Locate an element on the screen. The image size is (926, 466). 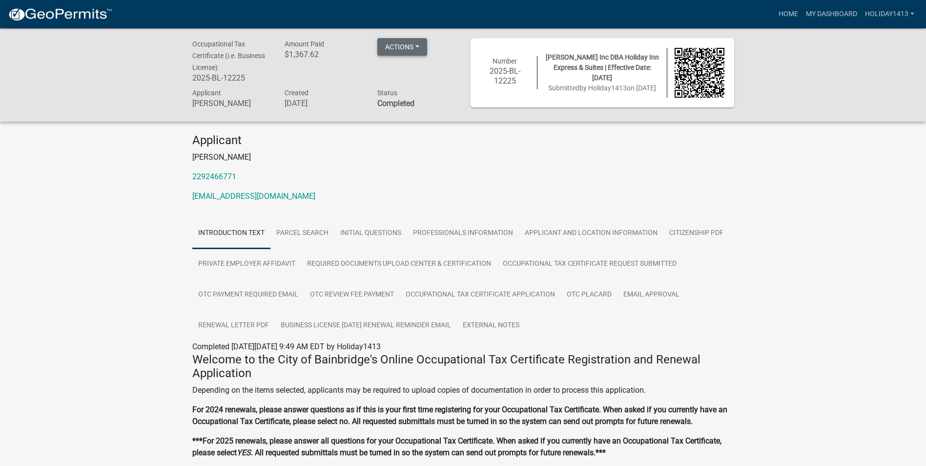
a: Email Approval is located at coordinates (651, 295).